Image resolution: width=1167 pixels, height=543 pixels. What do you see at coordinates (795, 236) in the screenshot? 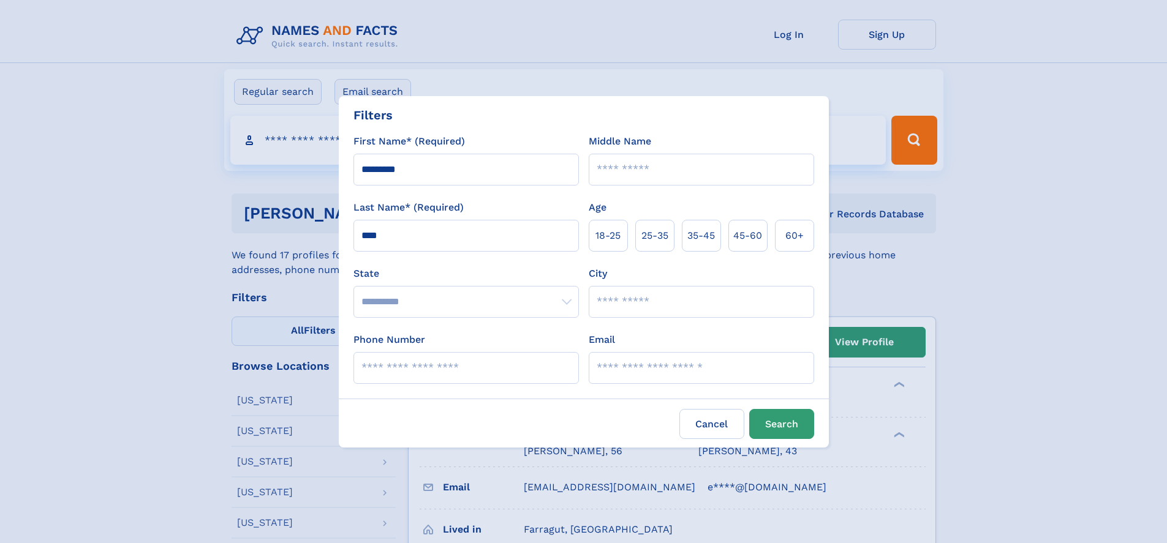
I see `span: 60+` at bounding box center [795, 236].